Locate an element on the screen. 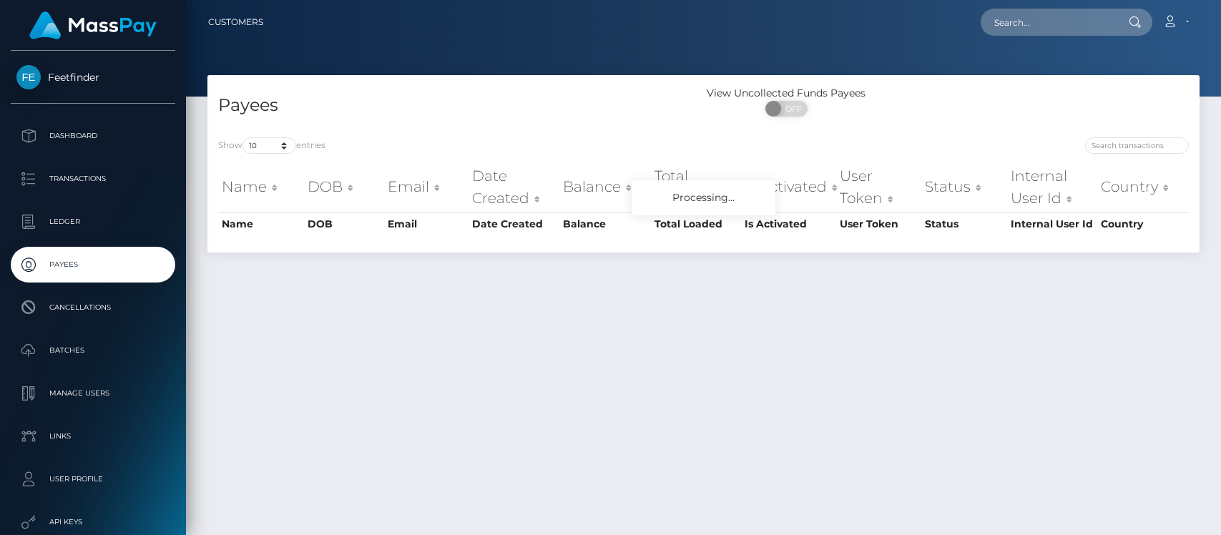 The image size is (1221, 535). h4: Payees is located at coordinates (456, 105).